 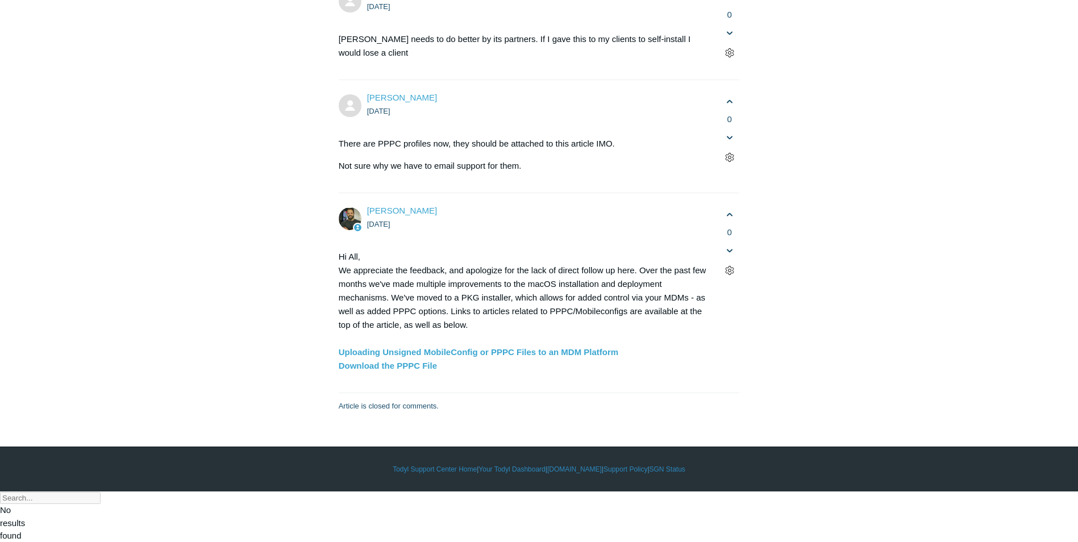 I want to click on a: Your Todyl Dashboard, so click(x=512, y=470).